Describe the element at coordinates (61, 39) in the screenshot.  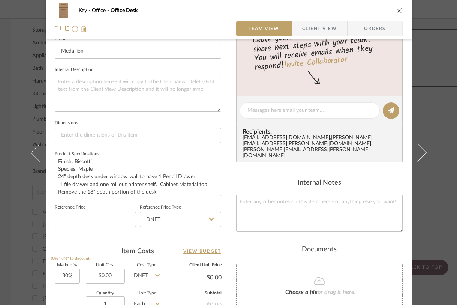
I see `label: Brand` at that location.